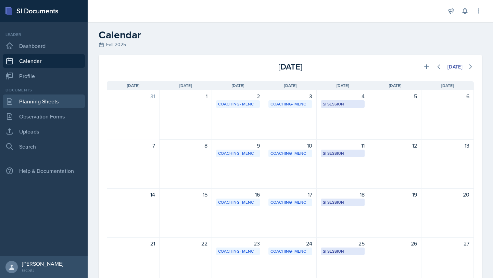  What do you see at coordinates (238, 195) in the screenshot?
I see `div: 16` at bounding box center [238, 195].